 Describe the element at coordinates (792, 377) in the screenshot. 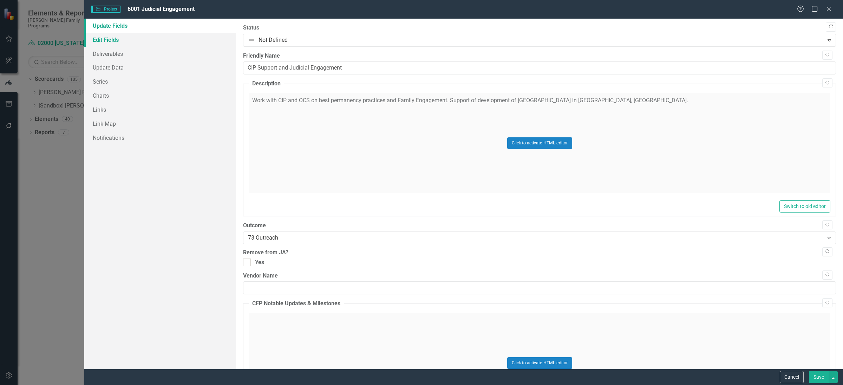

I see `button: Cancel` at that location.